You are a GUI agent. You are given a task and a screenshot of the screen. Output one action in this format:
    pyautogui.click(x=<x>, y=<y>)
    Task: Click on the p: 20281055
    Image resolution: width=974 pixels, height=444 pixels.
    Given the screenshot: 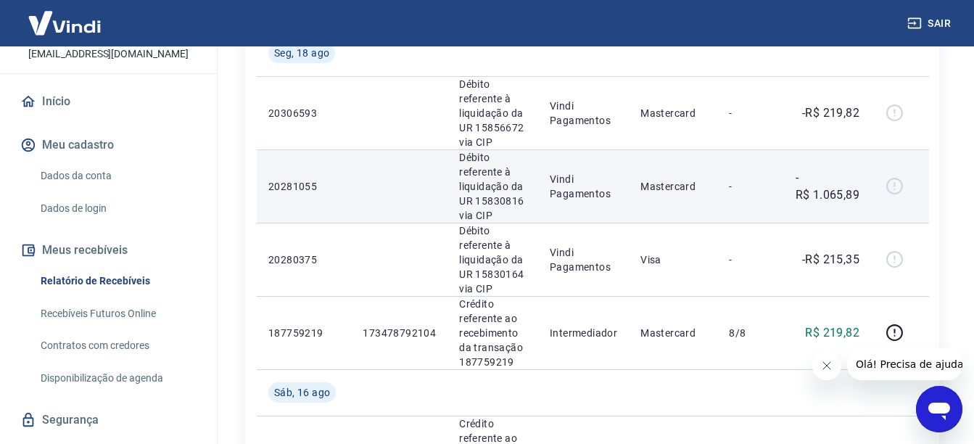 What is the action you would take?
    pyautogui.click(x=304, y=186)
    